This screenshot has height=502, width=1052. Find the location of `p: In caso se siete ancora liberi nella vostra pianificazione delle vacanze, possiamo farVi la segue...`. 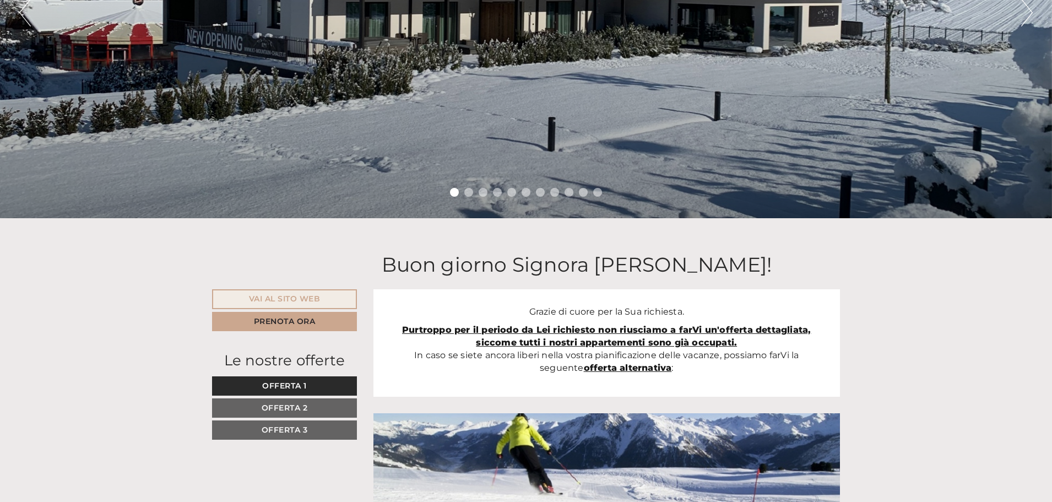

p: In caso se siete ancora liberi nella vostra pianificazione delle vacanze, possiamo farVi la segue... is located at coordinates (607, 349).